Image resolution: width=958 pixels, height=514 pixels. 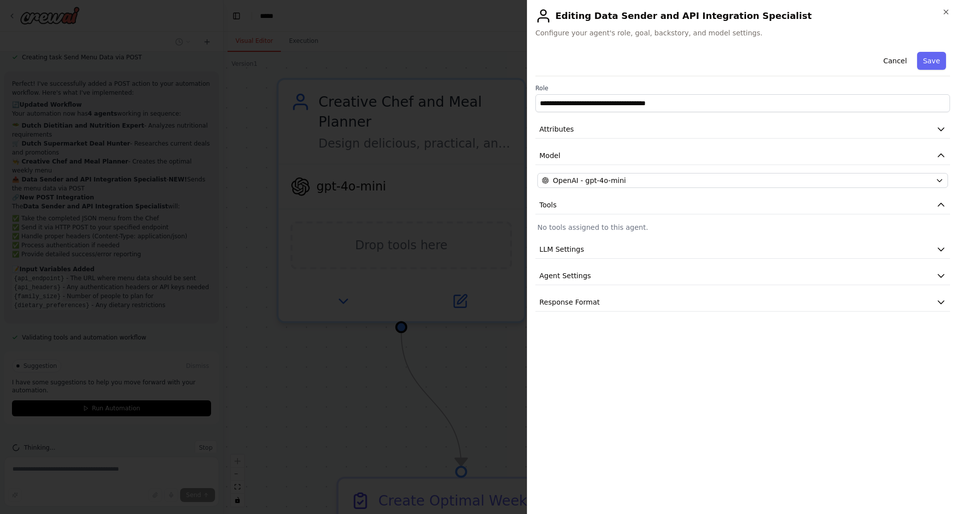 I want to click on h2: Editing Data Sender and API Integration Specialist, so click(x=742, y=16).